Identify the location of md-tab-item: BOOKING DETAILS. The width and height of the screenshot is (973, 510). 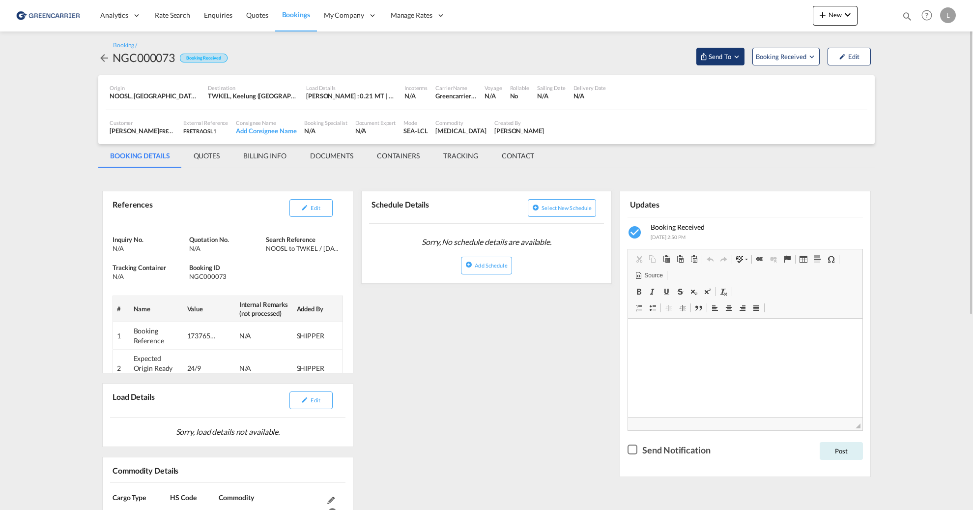
(140, 156).